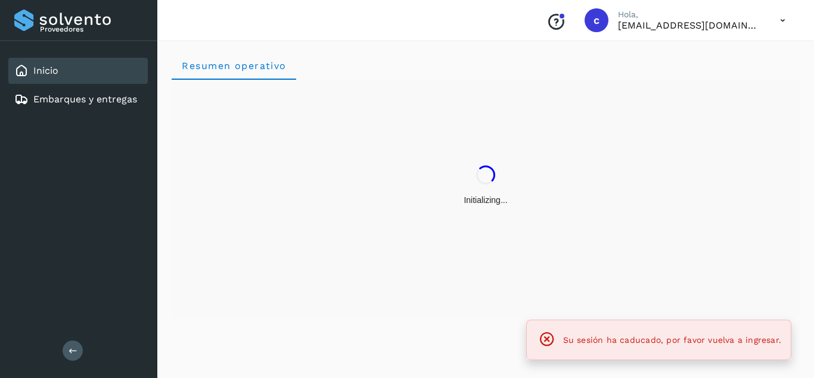  What do you see at coordinates (78, 71) in the screenshot?
I see `div: Inicio` at bounding box center [78, 71].